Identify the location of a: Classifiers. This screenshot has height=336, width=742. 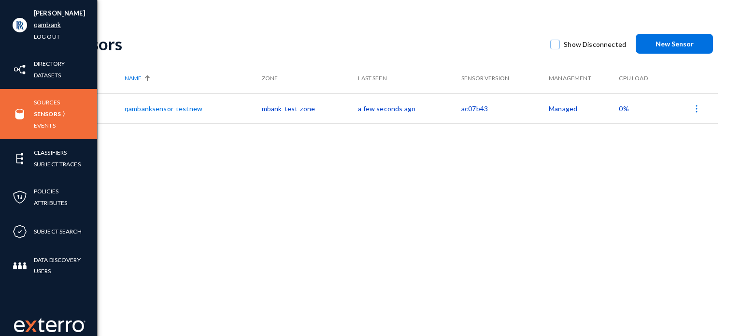
(50, 152).